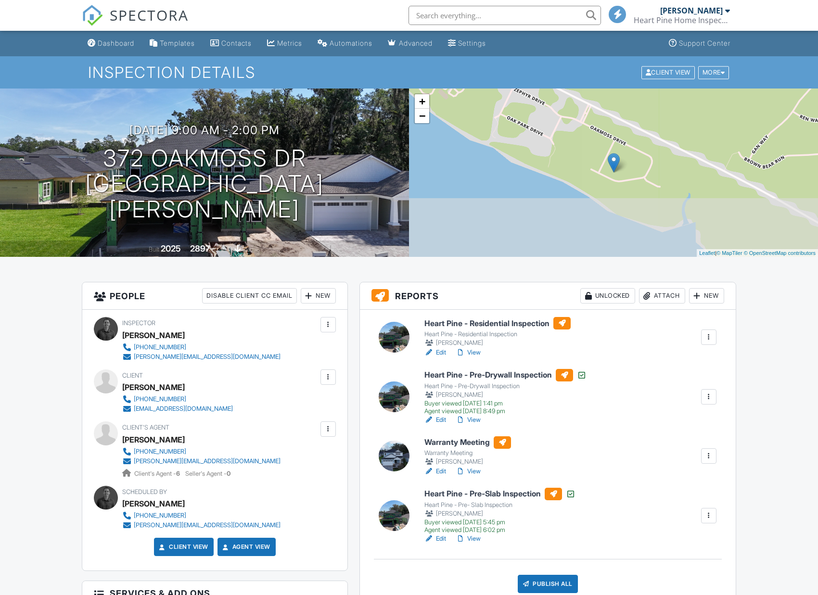 This screenshot has height=595, width=818. What do you see at coordinates (132, 375) in the screenshot?
I see `span: Client` at bounding box center [132, 375].